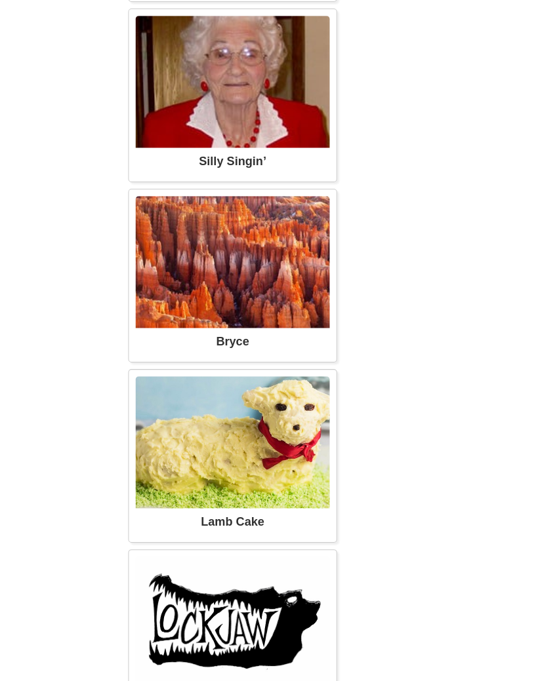 The width and height of the screenshot is (538, 681). I want to click on a: Poem Image Lamb Cake, so click(233, 452).